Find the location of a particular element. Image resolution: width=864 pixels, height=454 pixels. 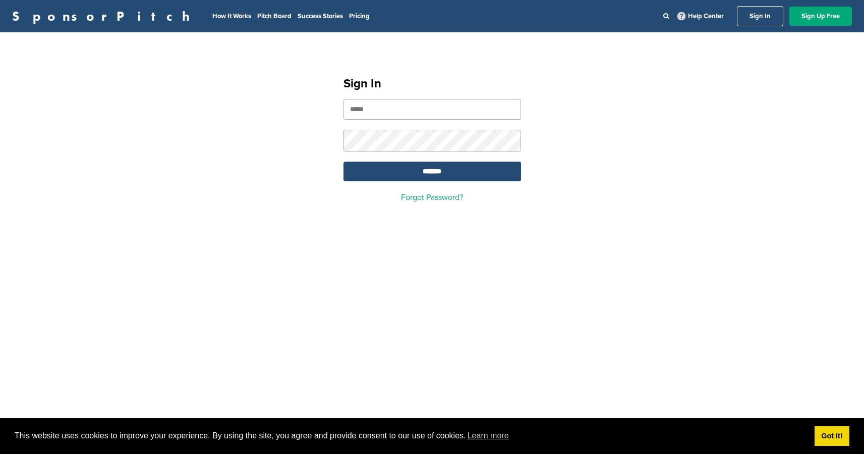

a: dismiss cookie message is located at coordinates (832, 436).